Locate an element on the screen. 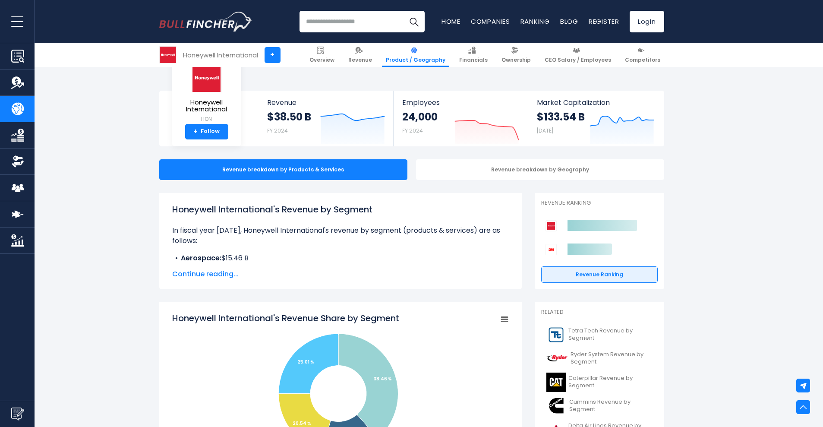 The image size is (823, 427). a: Ownership is located at coordinates (516, 55).